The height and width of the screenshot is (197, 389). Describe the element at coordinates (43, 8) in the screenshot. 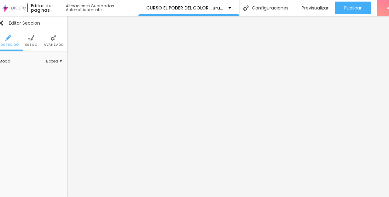

I see `div: Editor de paginas` at that location.